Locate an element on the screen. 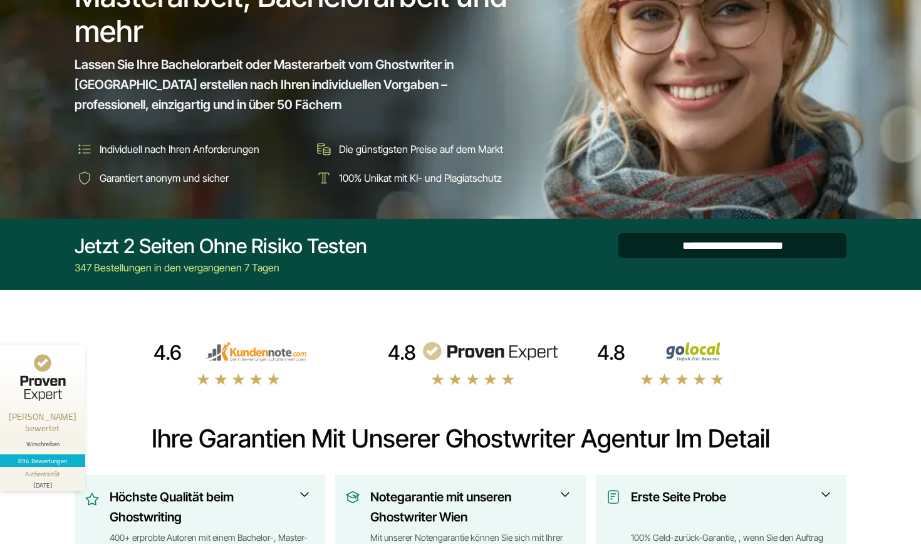 This screenshot has height=544, width=921. img: Erste Seite Probe is located at coordinates (613, 497).